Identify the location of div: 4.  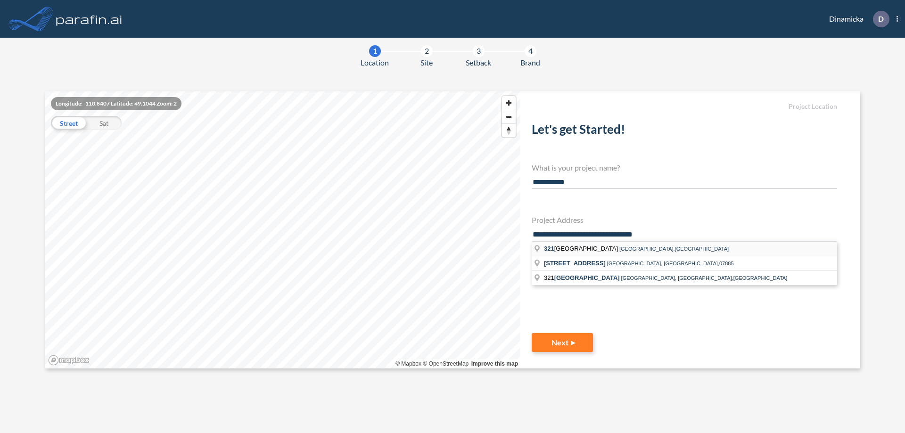
(530, 51).